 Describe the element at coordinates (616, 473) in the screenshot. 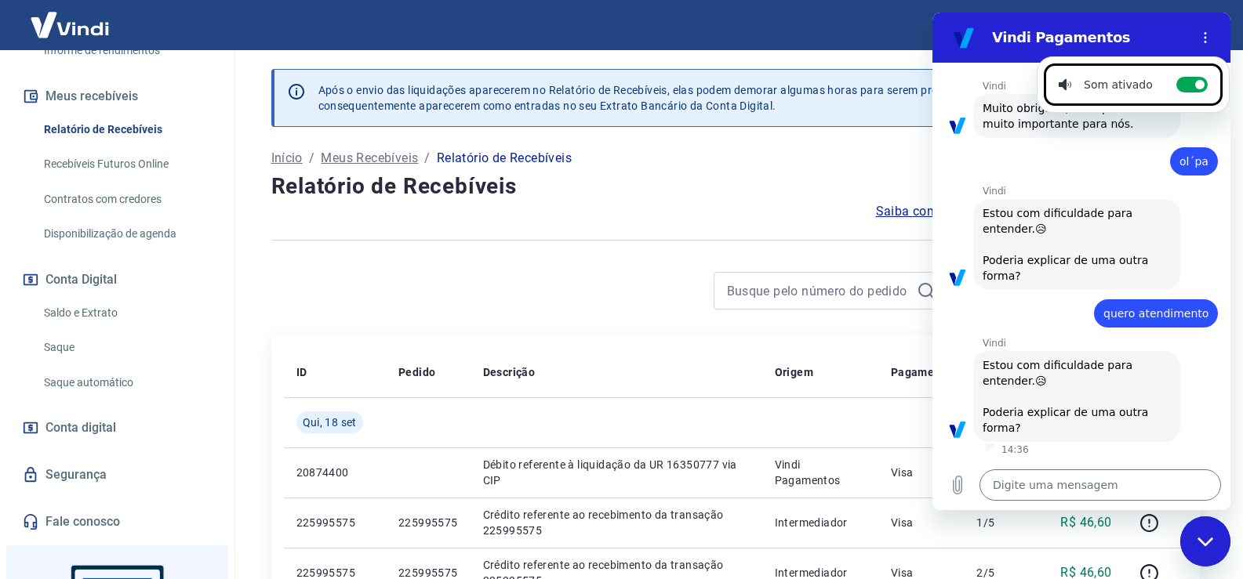

I see `p: Débito referente à liquidação da UR 16350777 via CIP` at that location.